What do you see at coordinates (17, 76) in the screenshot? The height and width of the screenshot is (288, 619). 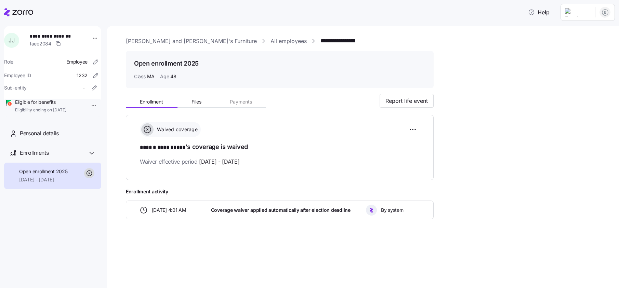 I see `span: Employee ID` at bounding box center [17, 76].